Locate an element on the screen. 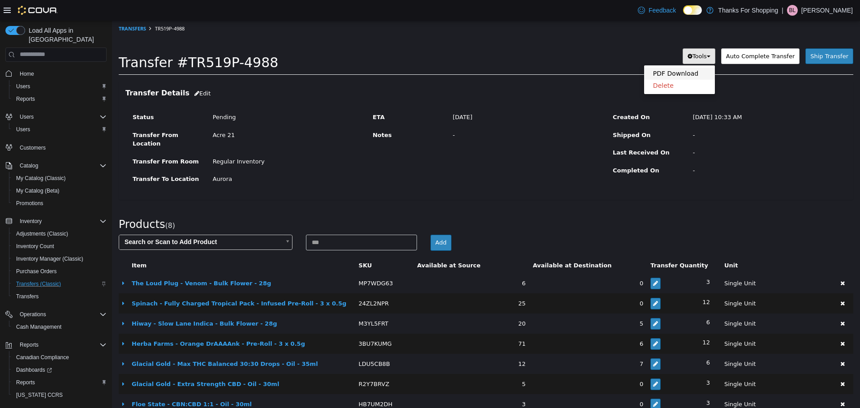 This screenshot has height=408, width=860. span: MP7WDG63 is located at coordinates (264, 263).